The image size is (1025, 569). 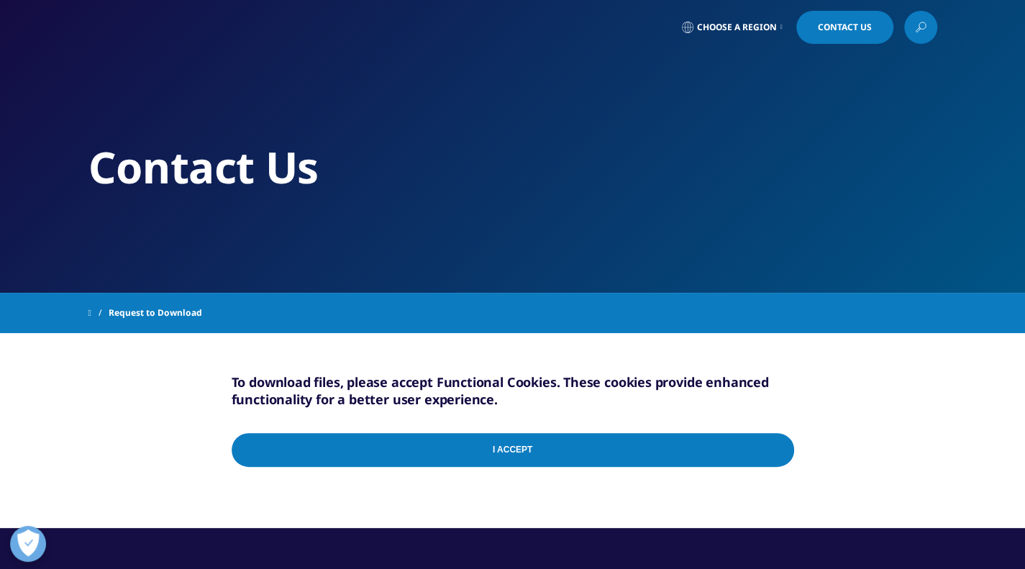 What do you see at coordinates (513, 449) in the screenshot?
I see `input: I Accept` at bounding box center [513, 449].